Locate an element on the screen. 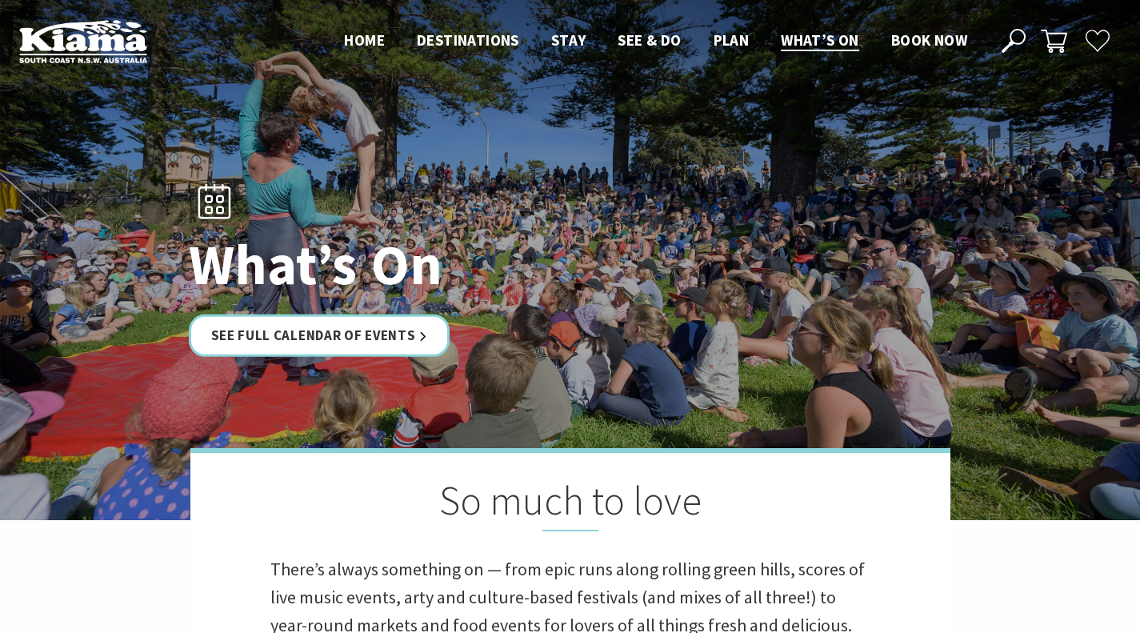  span: What’s On is located at coordinates (820, 40).